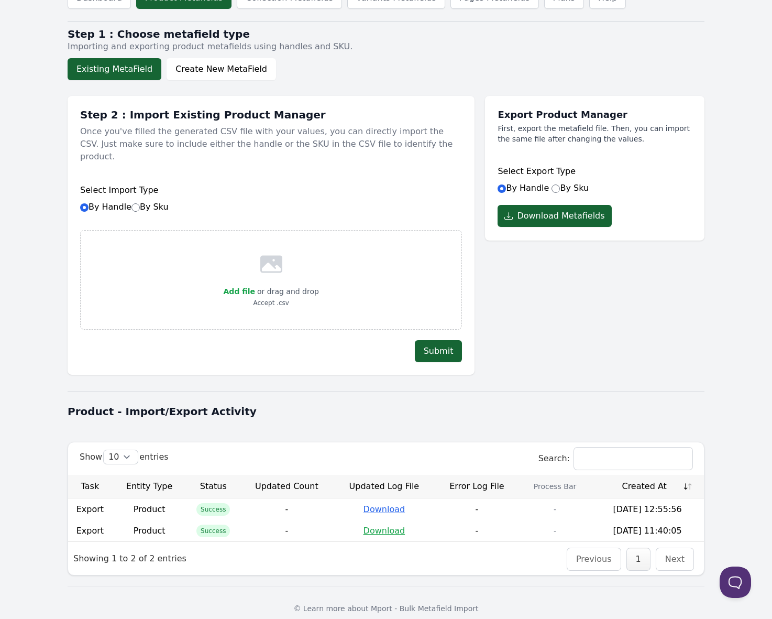 The image size is (772, 619). Describe the element at coordinates (287, 291) in the screenshot. I see `p: or drag and drop` at that location.